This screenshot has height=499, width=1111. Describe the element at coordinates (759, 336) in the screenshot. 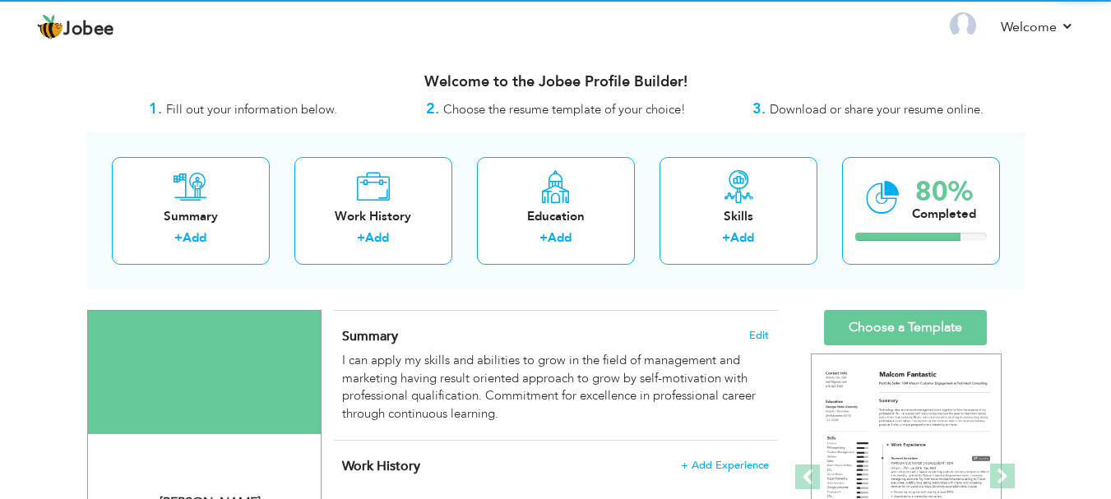

I see `span: Edit` at that location.